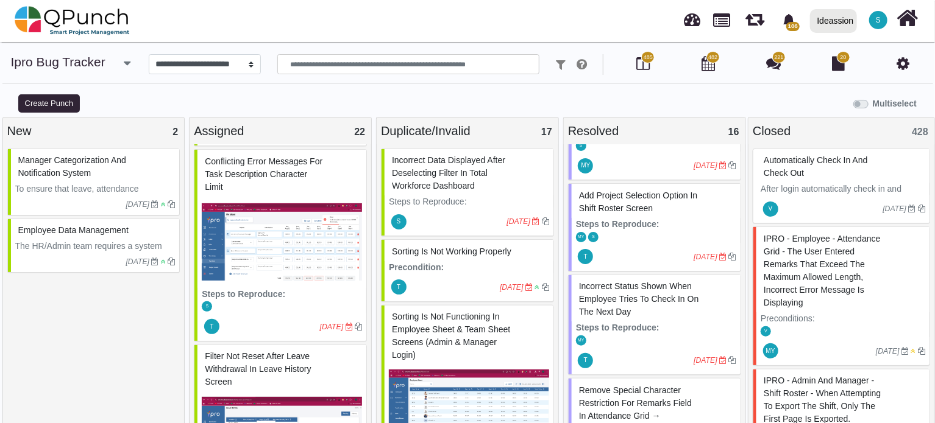 This screenshot has width=935, height=423. Describe the element at coordinates (258, 369) in the screenshot. I see `span: #83027` at that location.